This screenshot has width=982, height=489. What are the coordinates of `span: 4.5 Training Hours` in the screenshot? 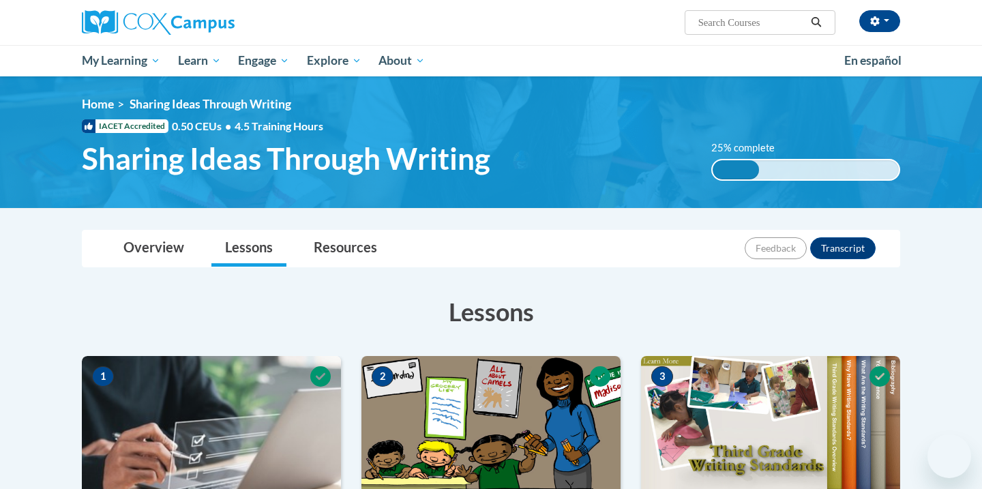 It's located at (279, 125).